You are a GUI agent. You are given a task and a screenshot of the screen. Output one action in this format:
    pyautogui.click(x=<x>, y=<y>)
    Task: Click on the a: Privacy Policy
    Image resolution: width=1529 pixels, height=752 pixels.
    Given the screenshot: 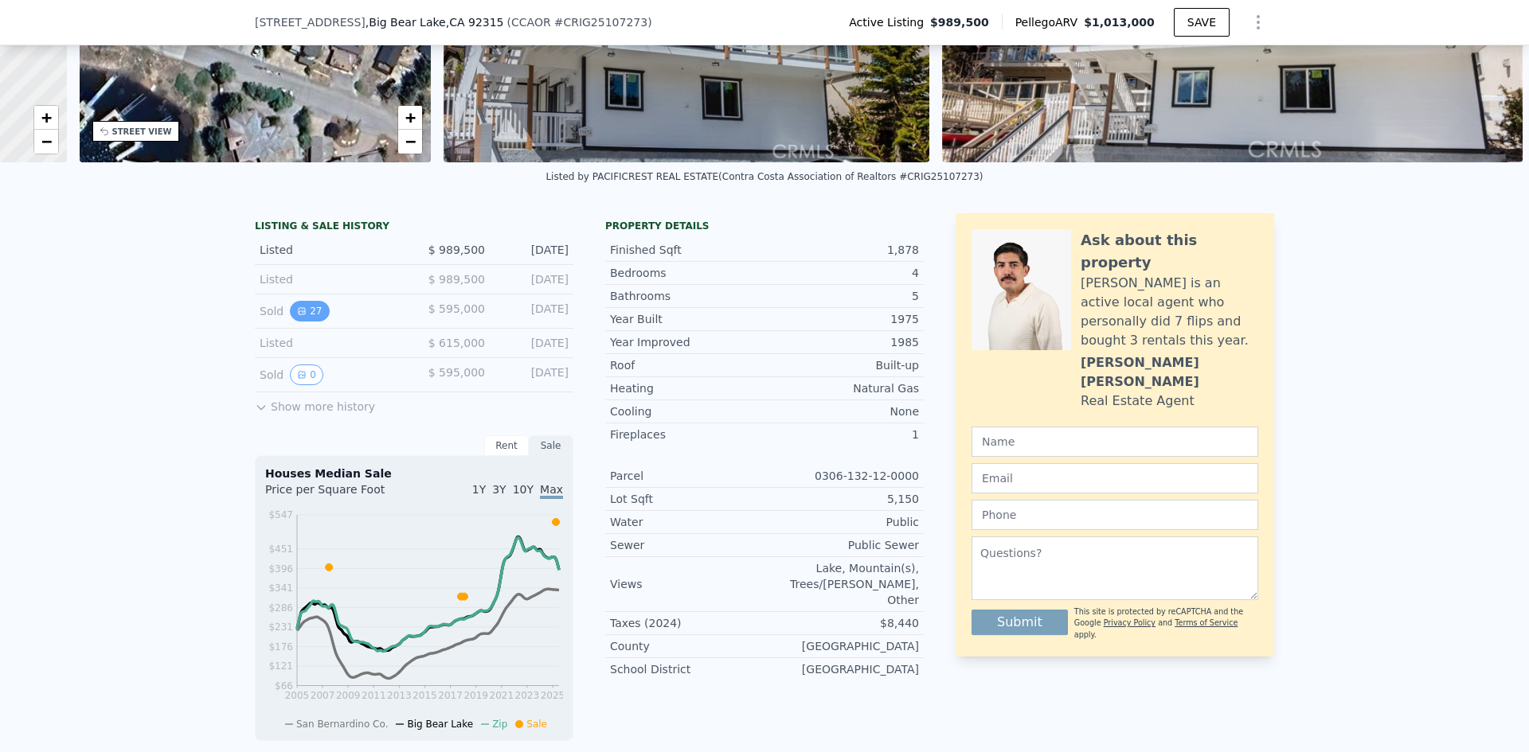 What is the action you would take?
    pyautogui.click(x=1129, y=623)
    